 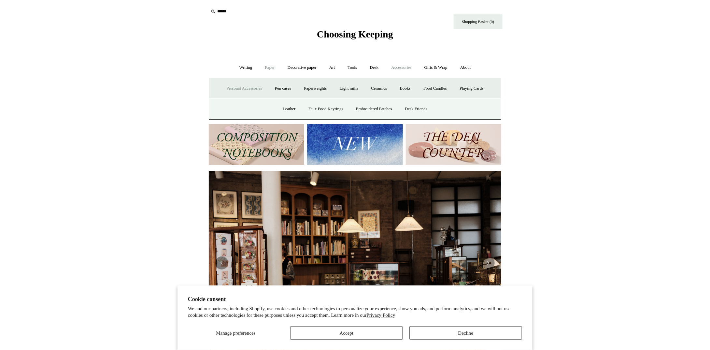 I want to click on a: About, so click(x=465, y=67).